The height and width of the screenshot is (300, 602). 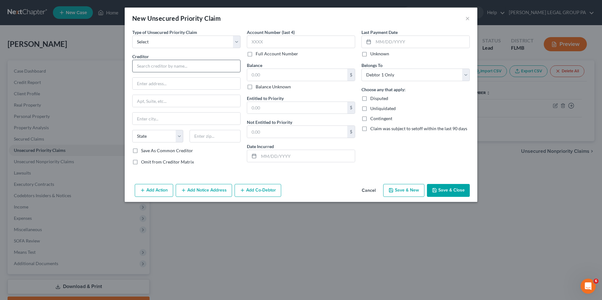 What do you see at coordinates (380, 54) in the screenshot?
I see `label: Unknown` at bounding box center [380, 54].